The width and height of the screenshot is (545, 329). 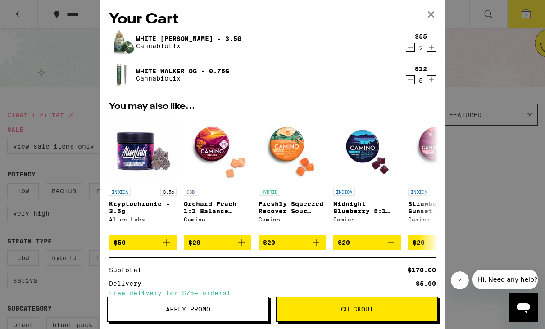 What do you see at coordinates (119, 243) in the screenshot?
I see `span: $50` at bounding box center [119, 243].